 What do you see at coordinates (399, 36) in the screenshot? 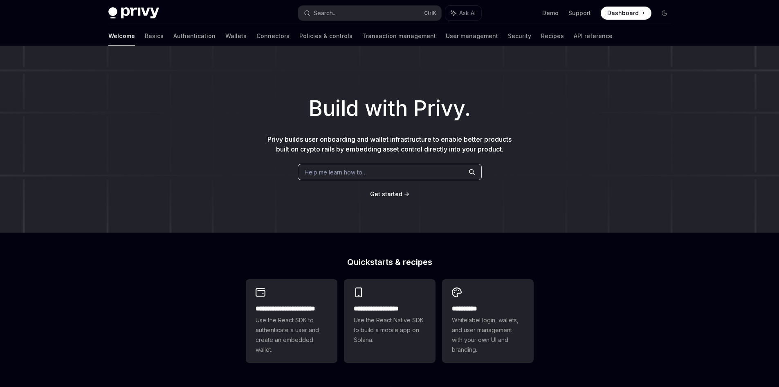
I see `a: Transaction management` at bounding box center [399, 36].